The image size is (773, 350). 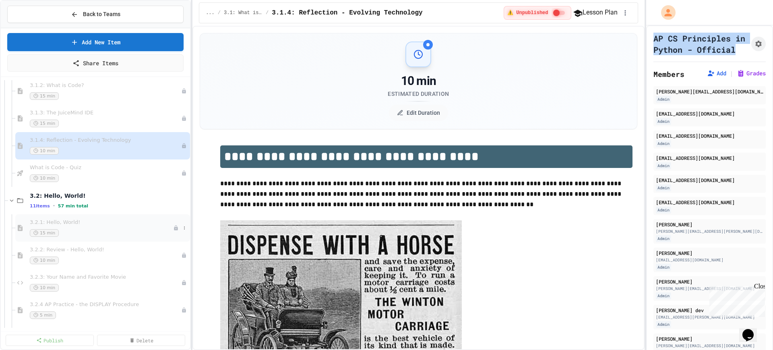 I want to click on button: Grades, so click(x=751, y=73).